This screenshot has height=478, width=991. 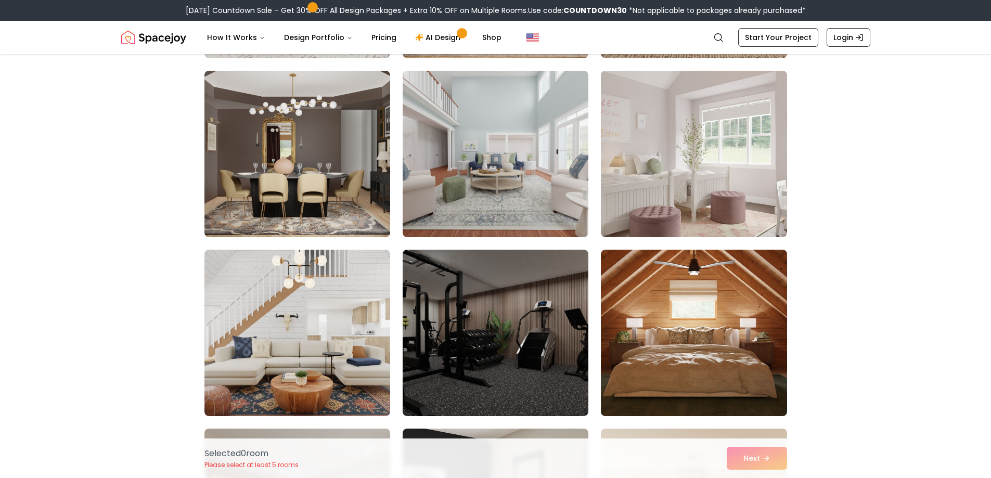 What do you see at coordinates (251, 465) in the screenshot?
I see `p: Please select at least 5 rooms` at bounding box center [251, 465].